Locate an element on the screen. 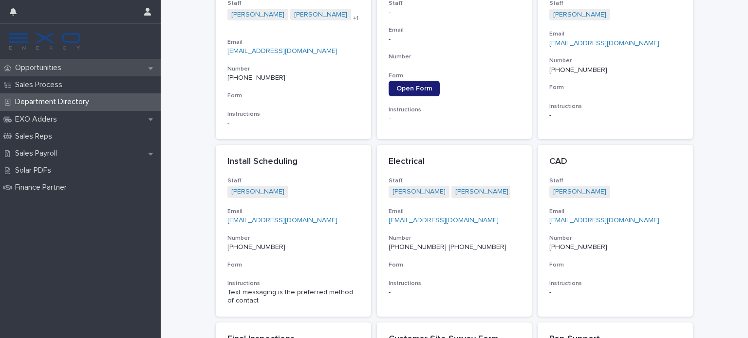 The image size is (748, 338). p: Solar PDFs is located at coordinates (35, 170).